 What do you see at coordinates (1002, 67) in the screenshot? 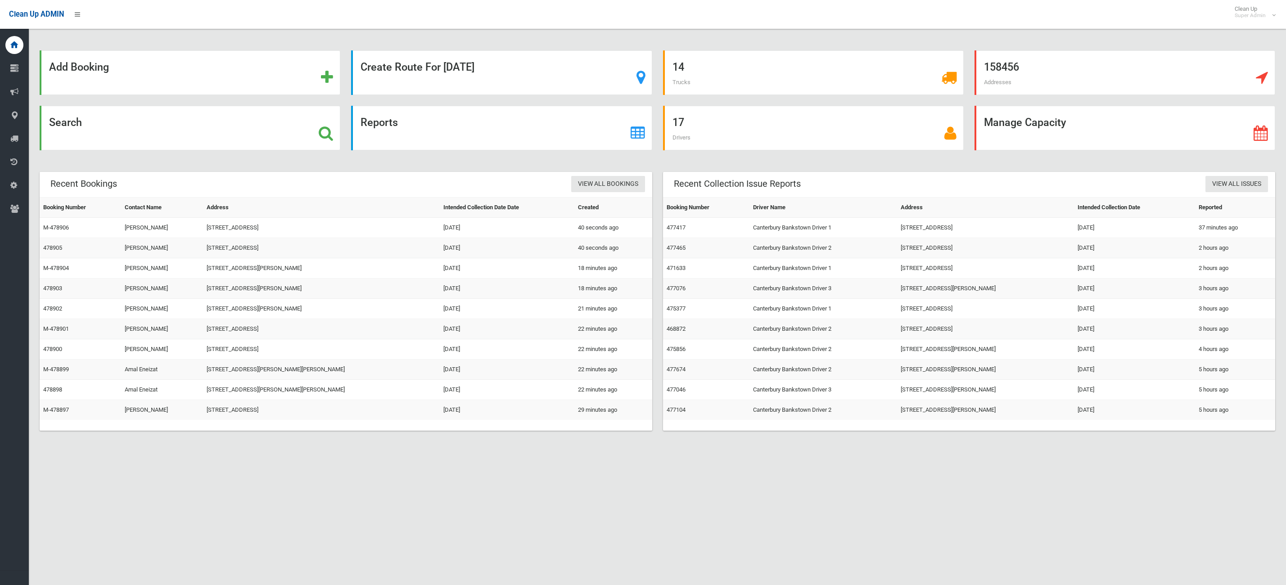
I see `strong: 158456` at bounding box center [1002, 67].